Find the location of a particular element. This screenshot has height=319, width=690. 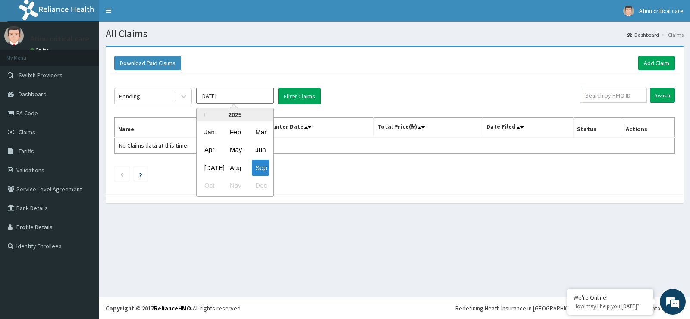

a: Online is located at coordinates (41, 50).